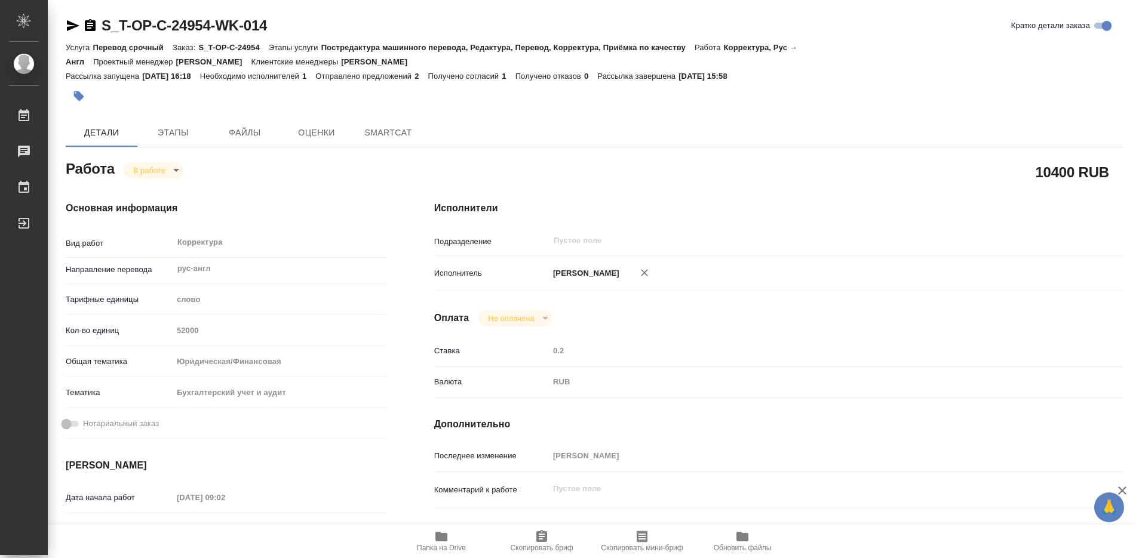  Describe the element at coordinates (184, 25) in the screenshot. I see `a: S_T-OP-C-24954-WK-014` at that location.